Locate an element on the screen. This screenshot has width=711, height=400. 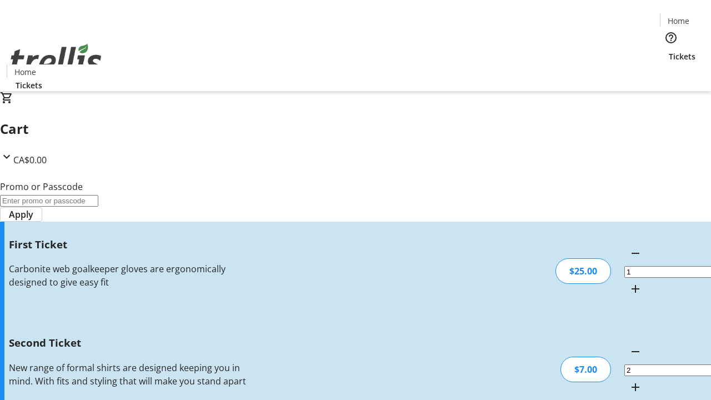
h3: First Ticket is located at coordinates (130, 244).